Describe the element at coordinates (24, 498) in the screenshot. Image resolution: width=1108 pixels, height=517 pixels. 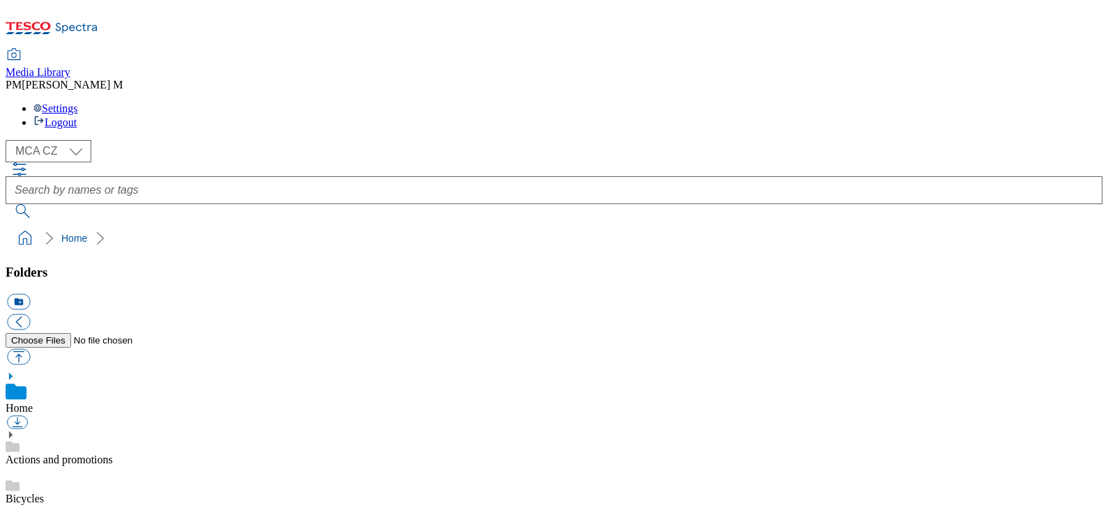
I see `a: Bicycles` at that location.